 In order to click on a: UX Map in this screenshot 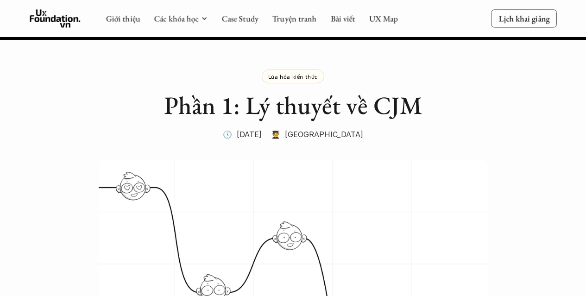, I will do `click(383, 18)`.